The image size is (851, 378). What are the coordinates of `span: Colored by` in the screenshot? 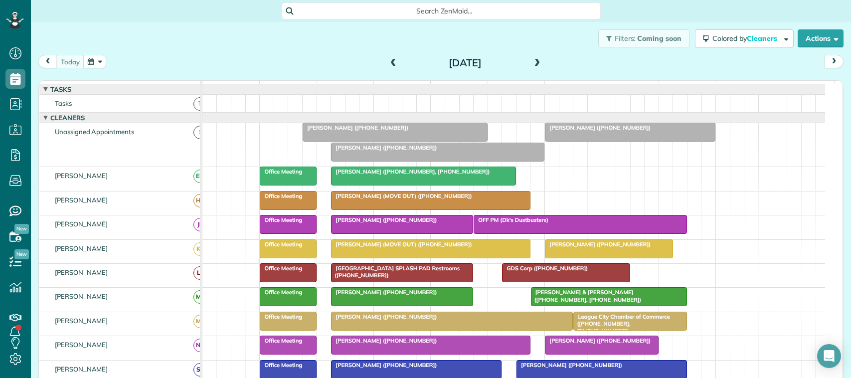 It's located at (746, 38).